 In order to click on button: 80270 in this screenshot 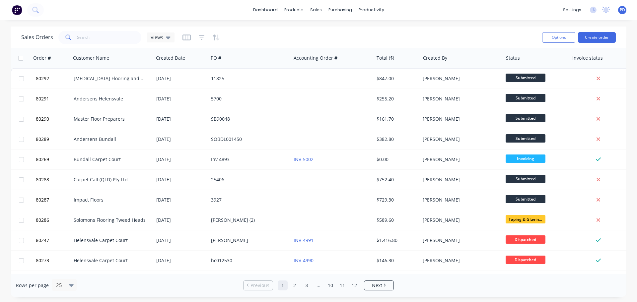, I will do `click(54, 281)`.